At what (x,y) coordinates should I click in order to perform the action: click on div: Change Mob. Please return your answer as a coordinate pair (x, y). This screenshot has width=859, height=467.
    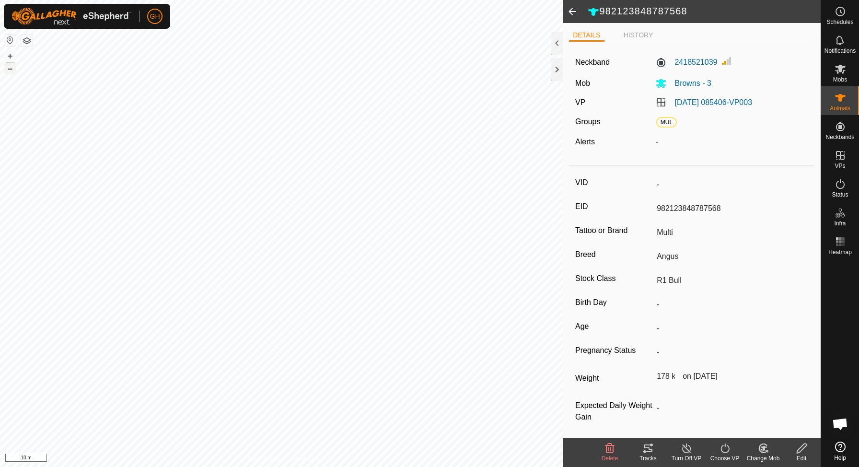
    Looking at the image, I should click on (763, 458).